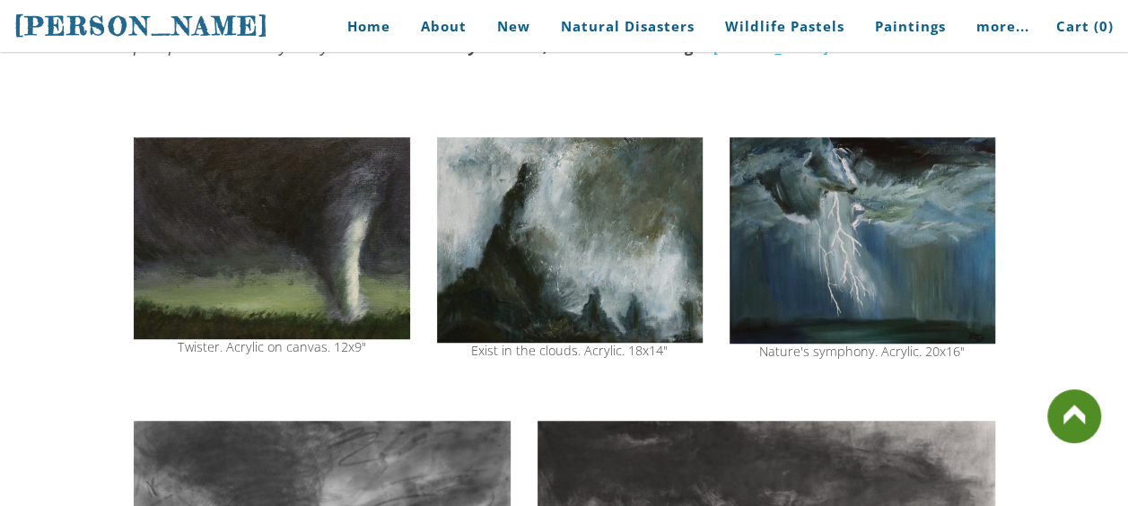 The height and width of the screenshot is (506, 1128). I want to click on a: Home, so click(362, 26).